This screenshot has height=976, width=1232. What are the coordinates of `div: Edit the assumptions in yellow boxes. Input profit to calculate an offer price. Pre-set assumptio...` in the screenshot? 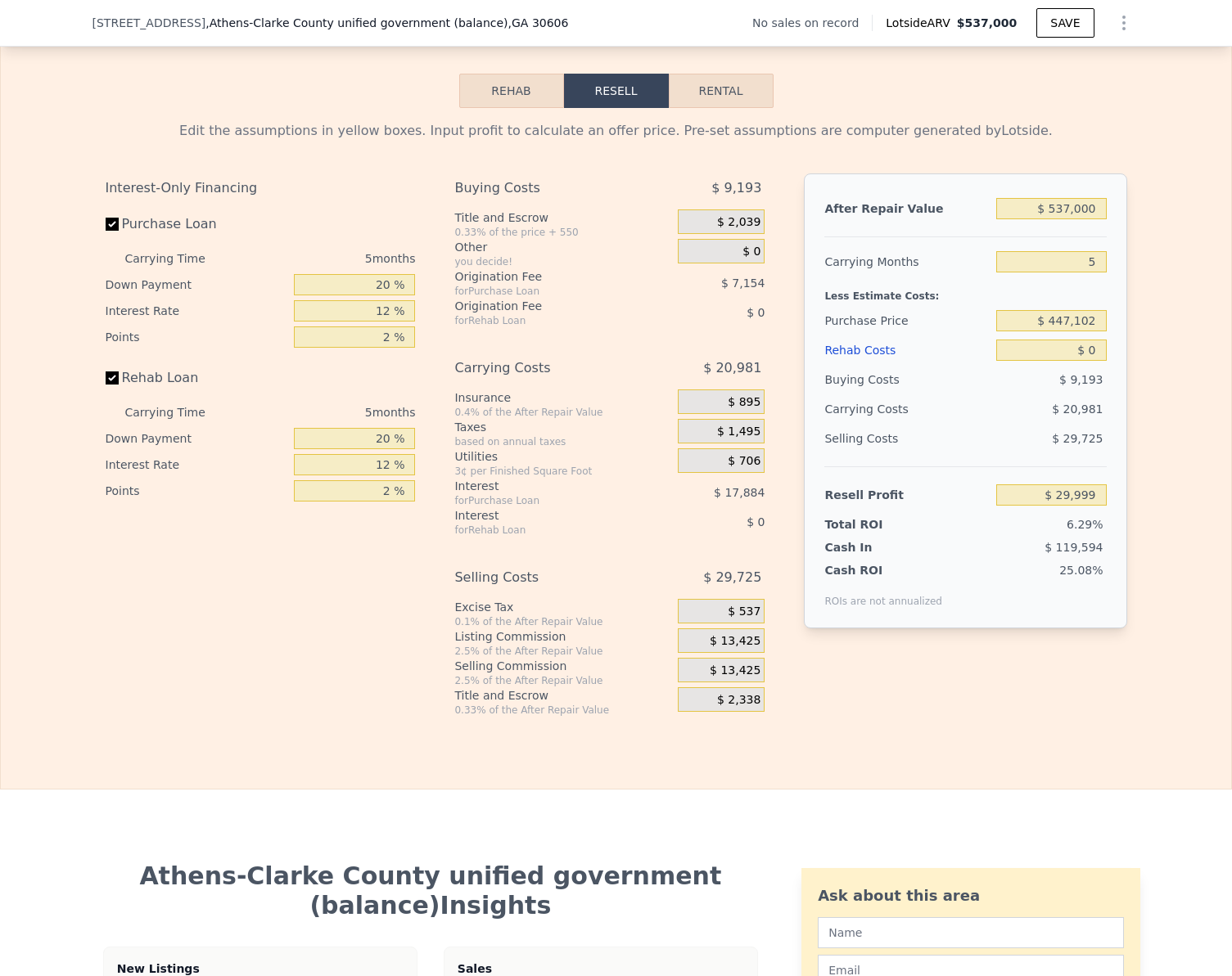 It's located at (616, 131).